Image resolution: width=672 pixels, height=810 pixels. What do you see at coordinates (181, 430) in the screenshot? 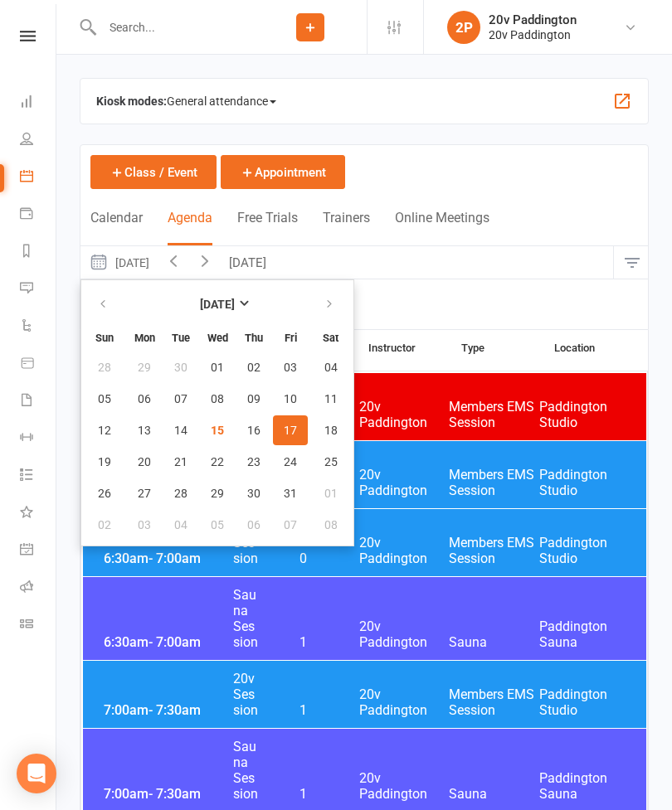
I see `button: 14` at bounding box center [181, 430].